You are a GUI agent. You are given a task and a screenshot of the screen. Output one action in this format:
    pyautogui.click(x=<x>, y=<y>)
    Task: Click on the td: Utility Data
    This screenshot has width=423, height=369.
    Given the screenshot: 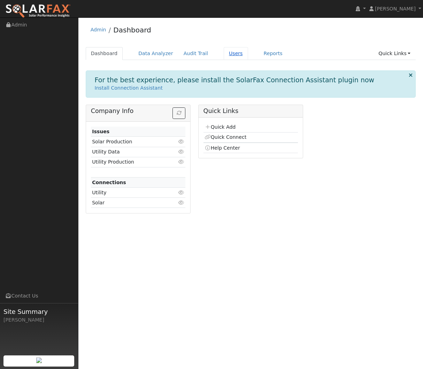 What is the action you would take?
    pyautogui.click(x=131, y=152)
    